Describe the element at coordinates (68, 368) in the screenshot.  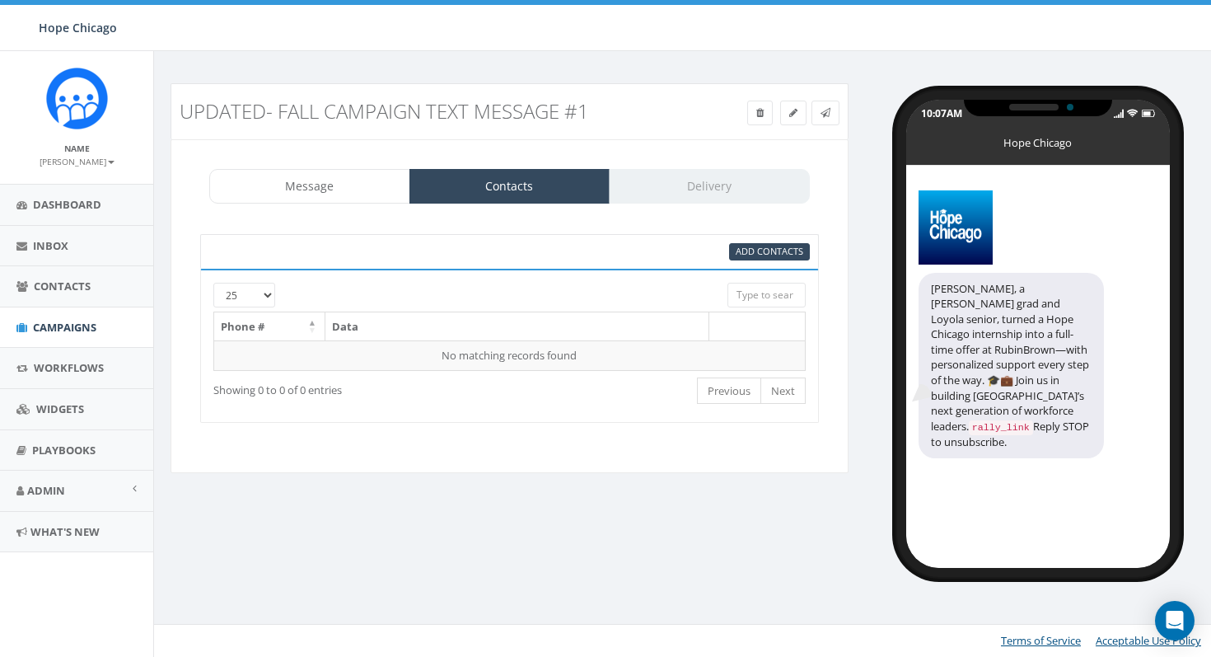
I see `span: Workflows` at that location.